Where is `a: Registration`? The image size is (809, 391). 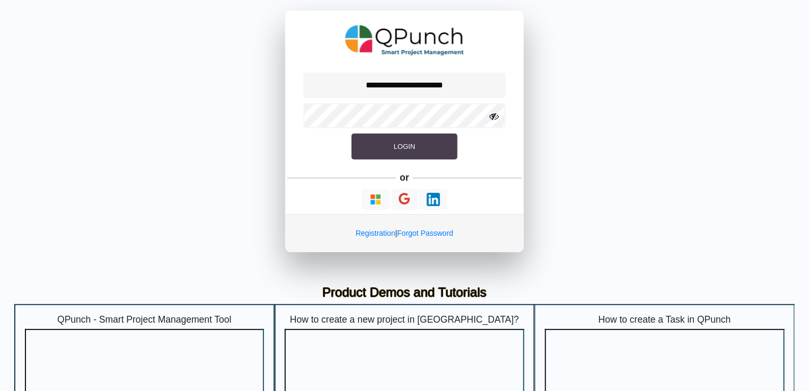 a: Registration is located at coordinates (376, 233).